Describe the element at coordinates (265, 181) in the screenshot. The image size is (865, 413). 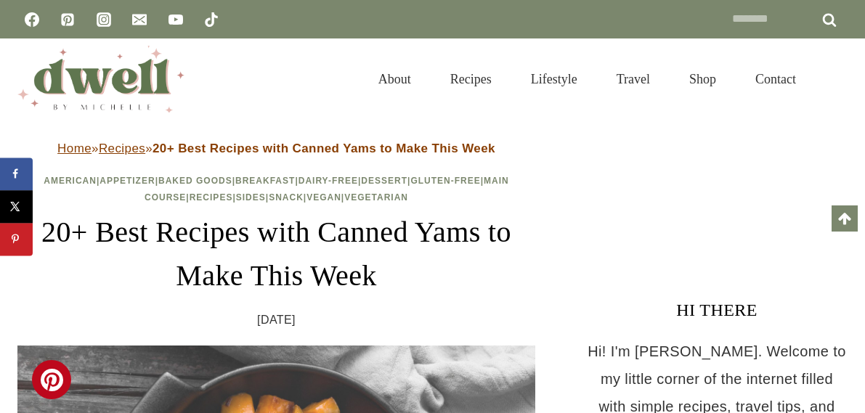
I see `a: Breakfast` at that location.